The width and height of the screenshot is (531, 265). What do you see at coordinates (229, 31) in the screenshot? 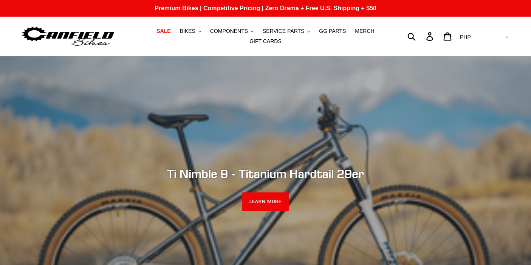
I see `span: COMPONENTS` at bounding box center [229, 31].